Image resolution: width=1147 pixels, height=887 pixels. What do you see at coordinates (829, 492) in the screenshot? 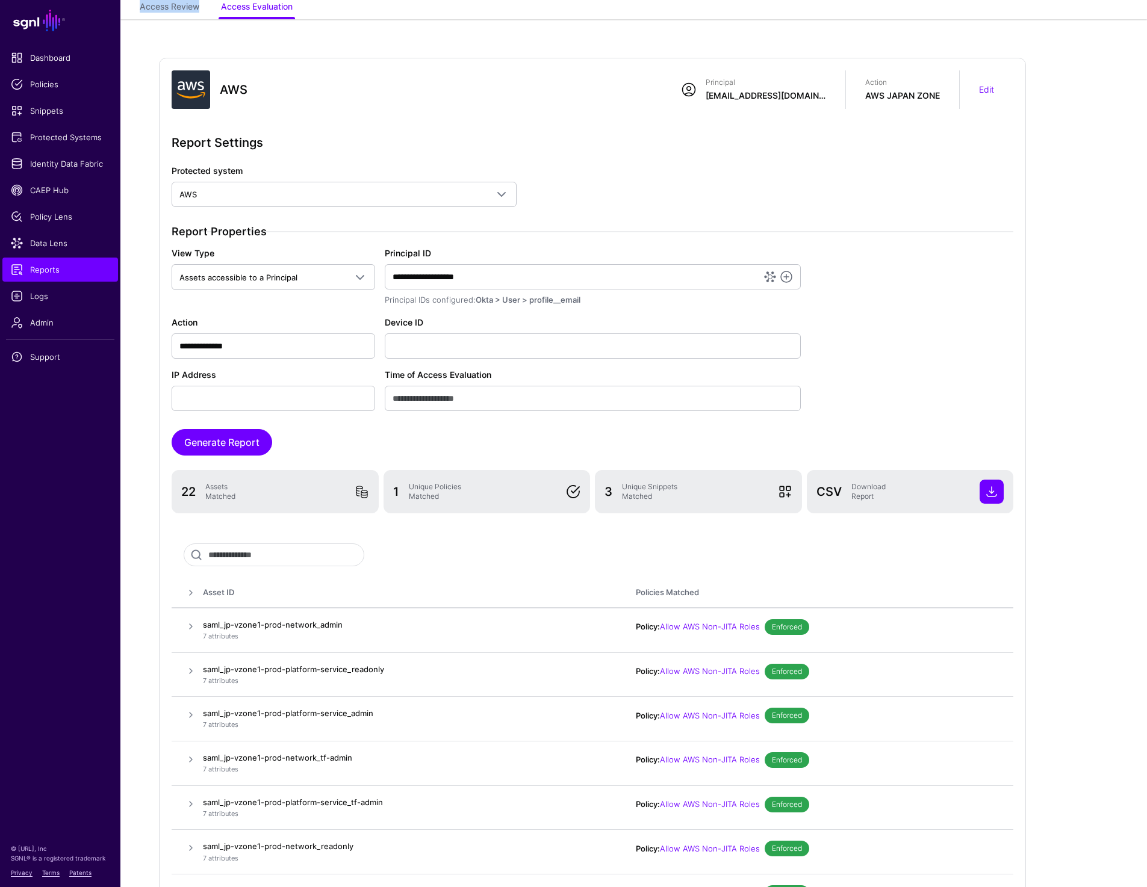
I see `div: CSV` at bounding box center [829, 492].